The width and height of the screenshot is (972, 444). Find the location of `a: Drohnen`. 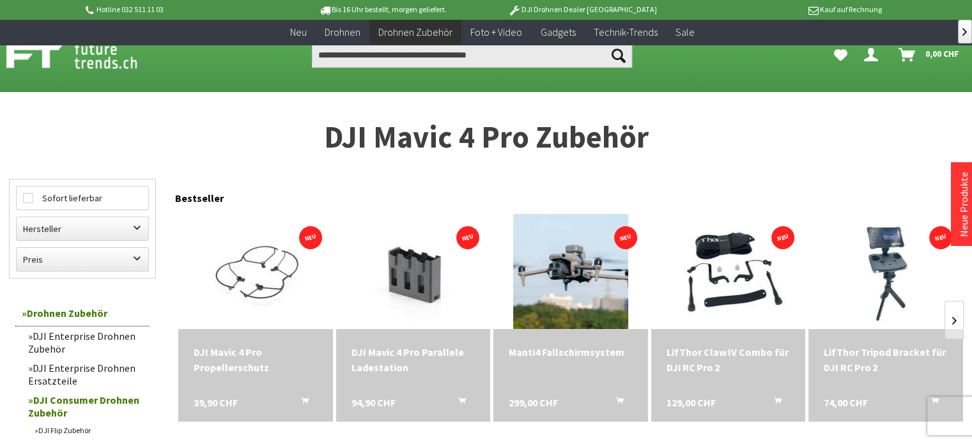

a: Drohnen is located at coordinates (343, 32).